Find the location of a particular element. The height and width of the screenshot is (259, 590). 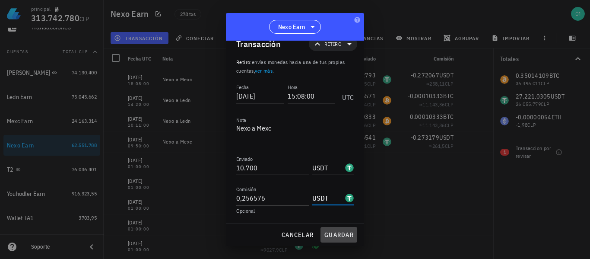

div: UTC is located at coordinates (346, 95).